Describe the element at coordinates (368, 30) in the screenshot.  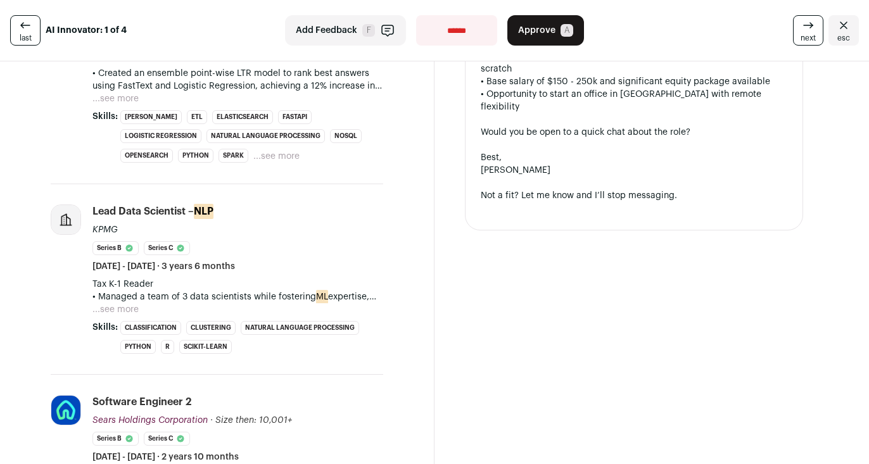
I see `span: F` at that location.